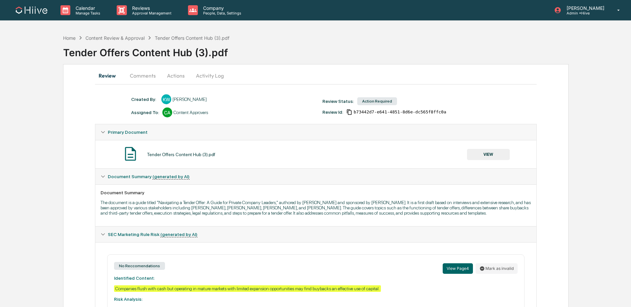  I want to click on button: Mark as invalid, so click(497, 269).